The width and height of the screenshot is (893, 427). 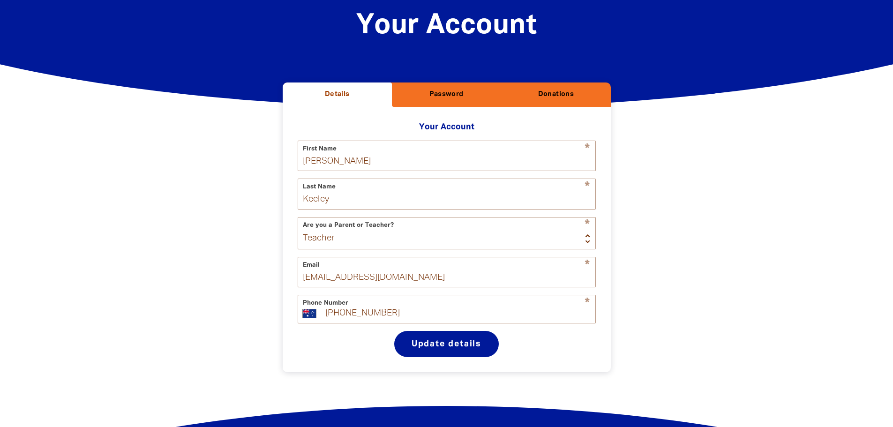 What do you see at coordinates (446, 344) in the screenshot?
I see `button: Update details` at bounding box center [446, 344].